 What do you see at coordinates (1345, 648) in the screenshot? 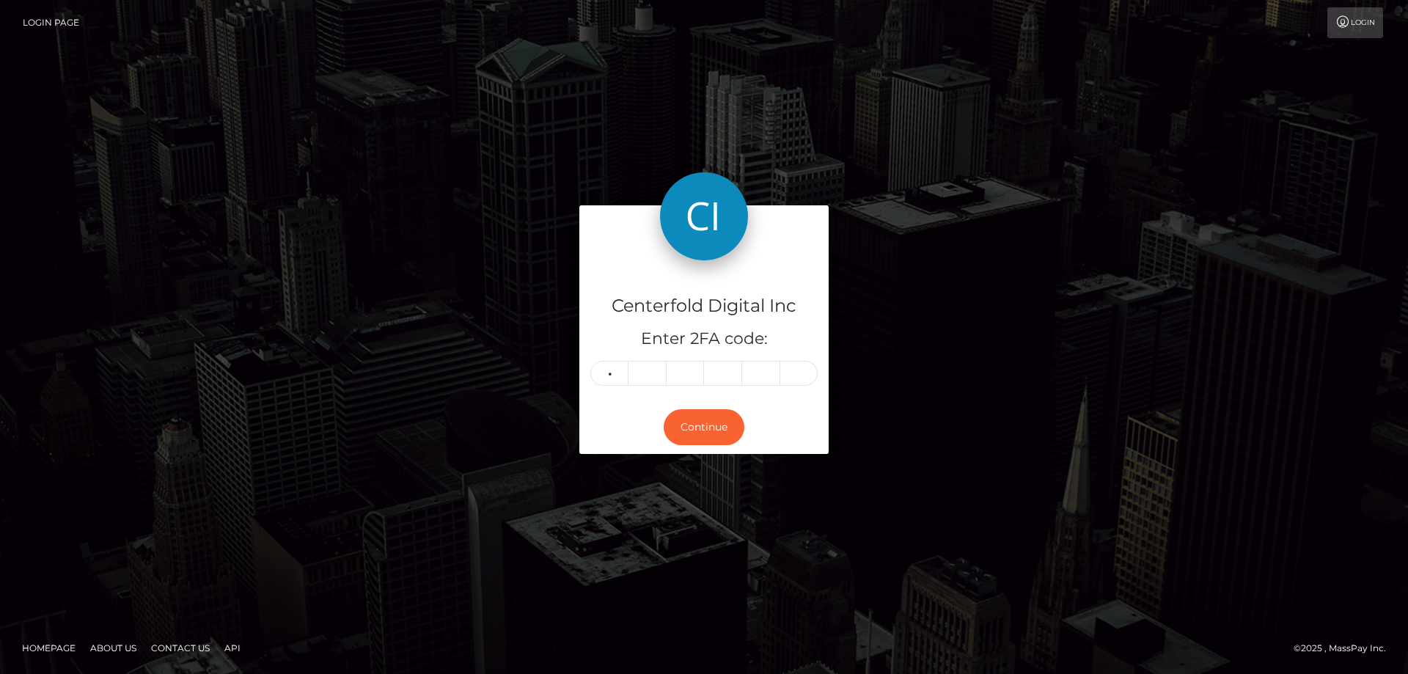
I see `div: © 2025 , MassPay Inc.` at bounding box center [1345, 648].